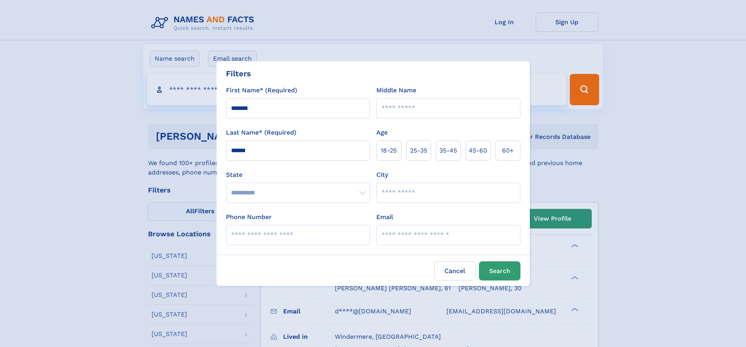  Describe the element at coordinates (500, 271) in the screenshot. I see `button: Search` at that location.